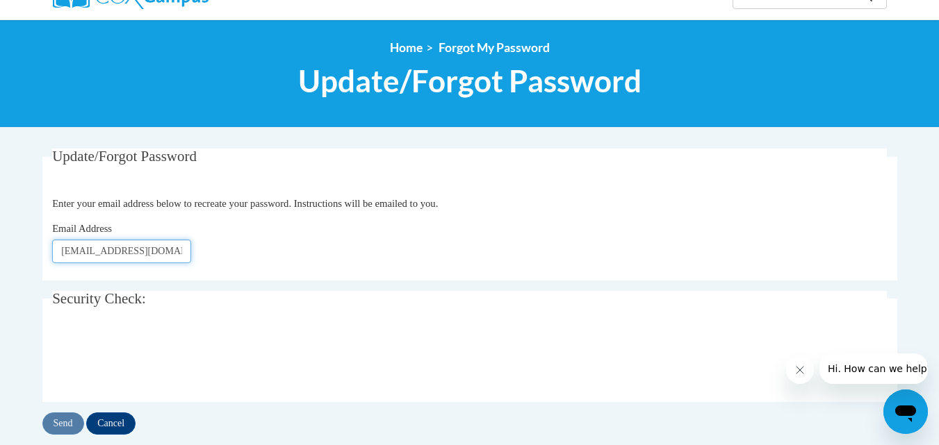 This screenshot has width=939, height=445. I want to click on span: Hi. How can we help?, so click(60, 15).